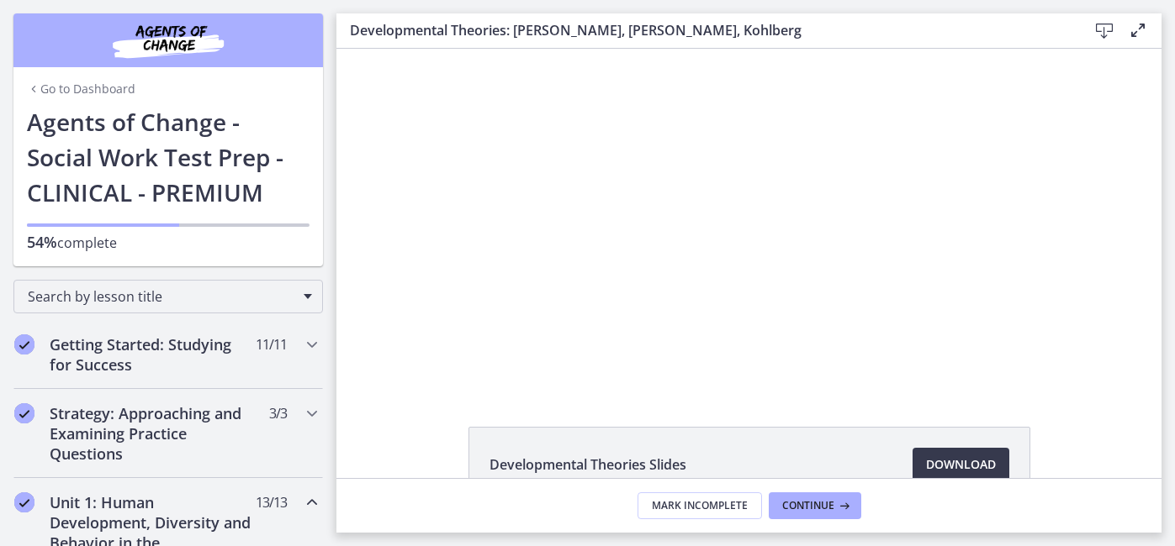  I want to click on a: Download, so click(960, 465).